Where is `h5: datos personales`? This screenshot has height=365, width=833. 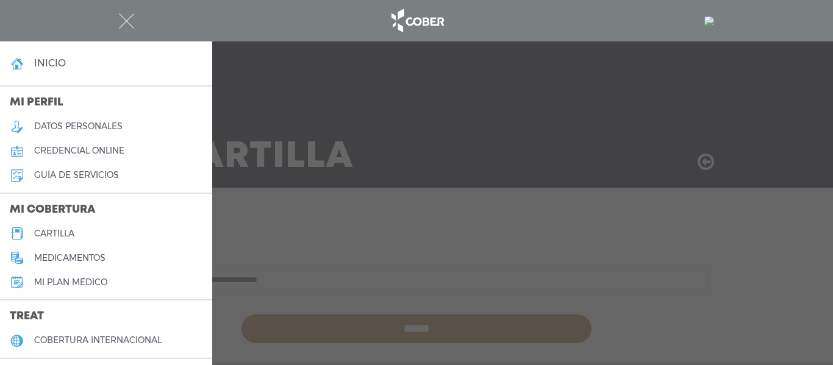 h5: datos personales is located at coordinates (78, 126).